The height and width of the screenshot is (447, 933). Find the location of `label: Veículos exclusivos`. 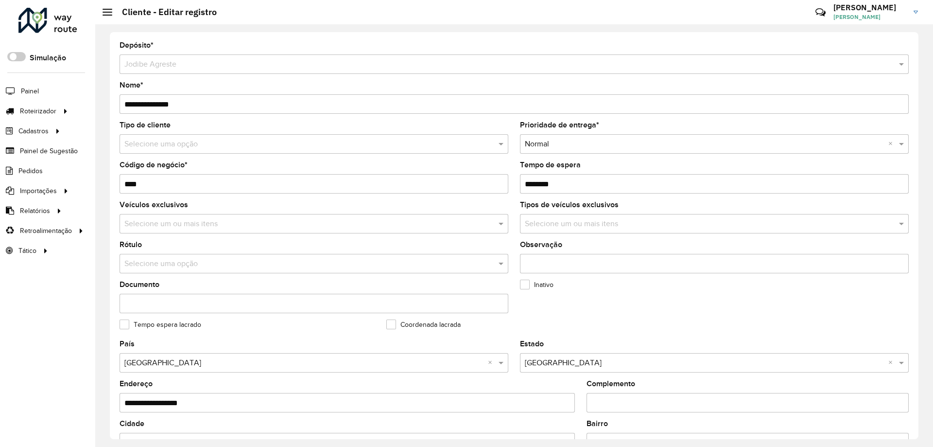

label: Veículos exclusivos is located at coordinates (154, 205).